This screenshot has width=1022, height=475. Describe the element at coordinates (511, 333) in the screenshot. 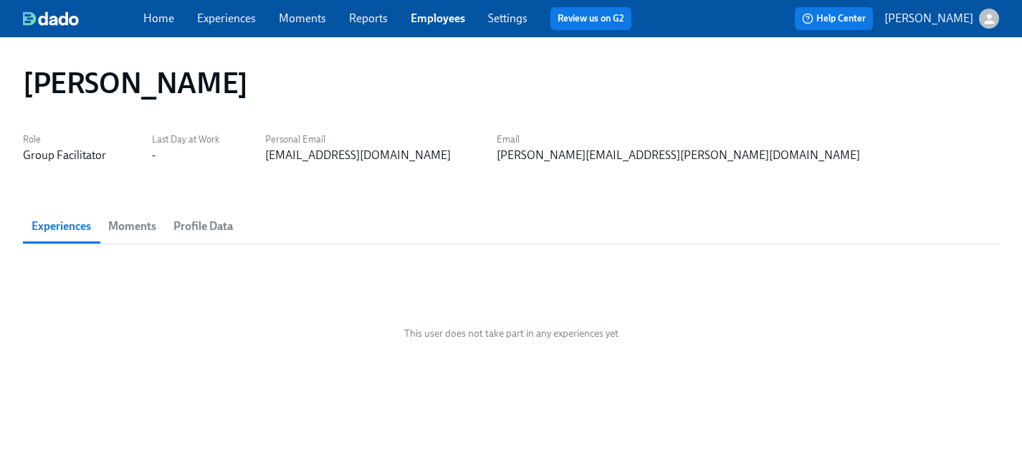

I see `span: This user does not take part in any experiences yet` at that location.